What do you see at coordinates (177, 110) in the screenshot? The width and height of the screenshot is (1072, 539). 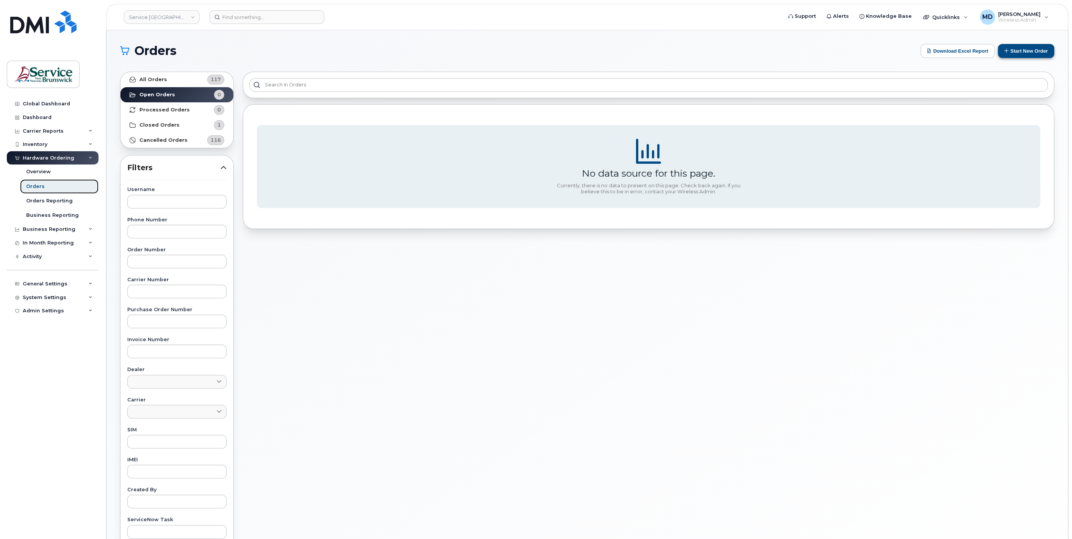 I see `a: Processed Orders0` at bounding box center [177, 110].